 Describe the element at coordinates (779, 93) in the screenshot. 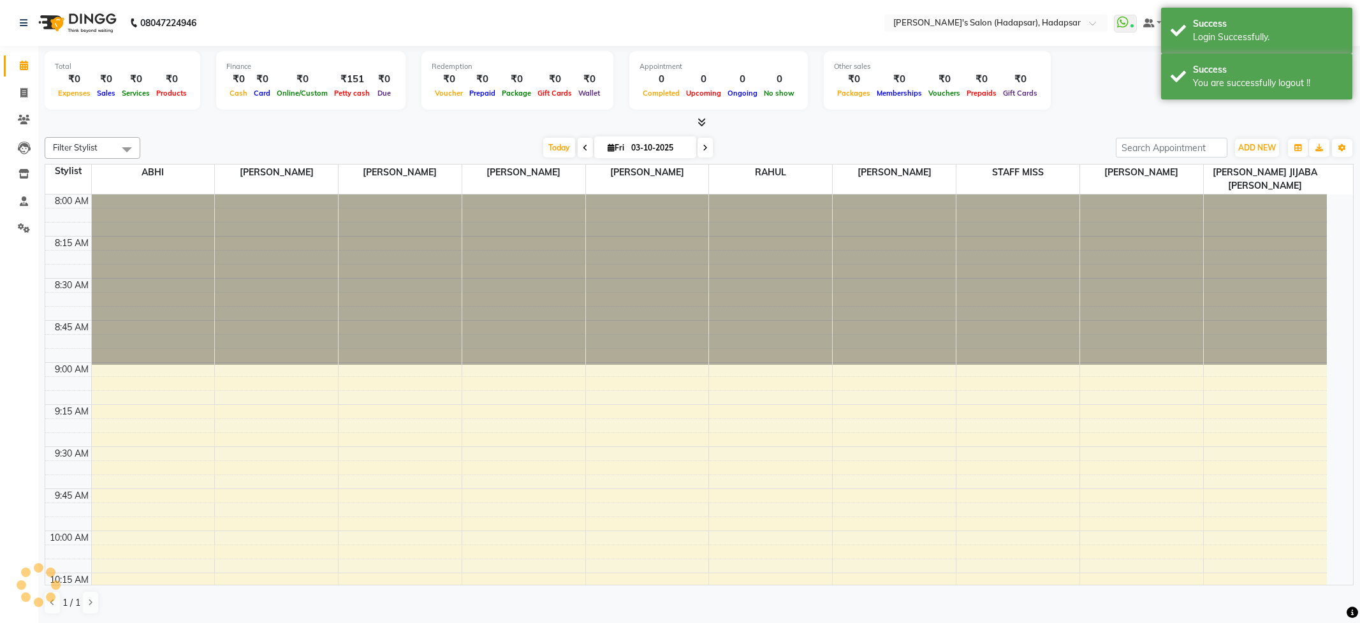

I see `span: No show` at that location.